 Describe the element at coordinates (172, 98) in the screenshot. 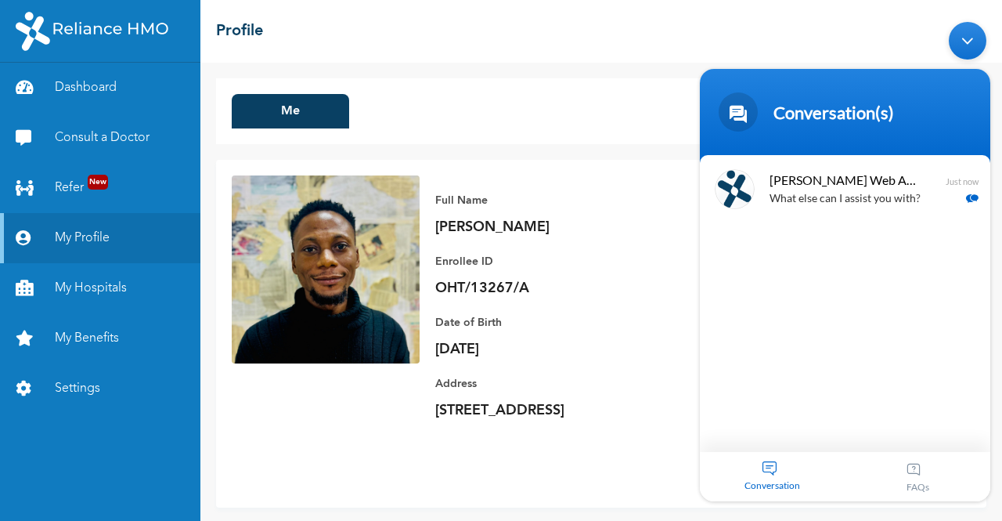

I see `div: Conversation(s)` at that location.